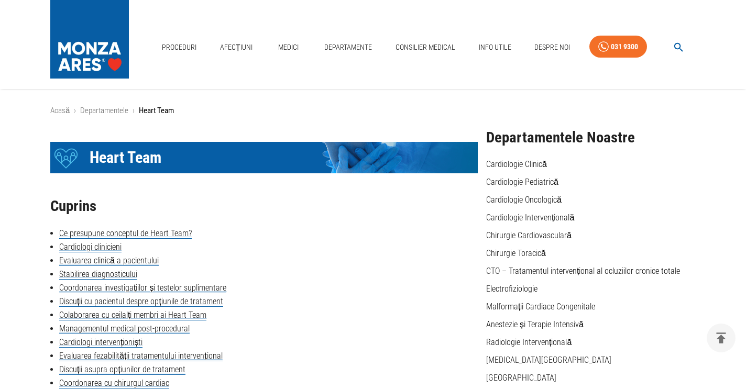 The width and height of the screenshot is (746, 389). I want to click on div: 031 9300, so click(624, 47).